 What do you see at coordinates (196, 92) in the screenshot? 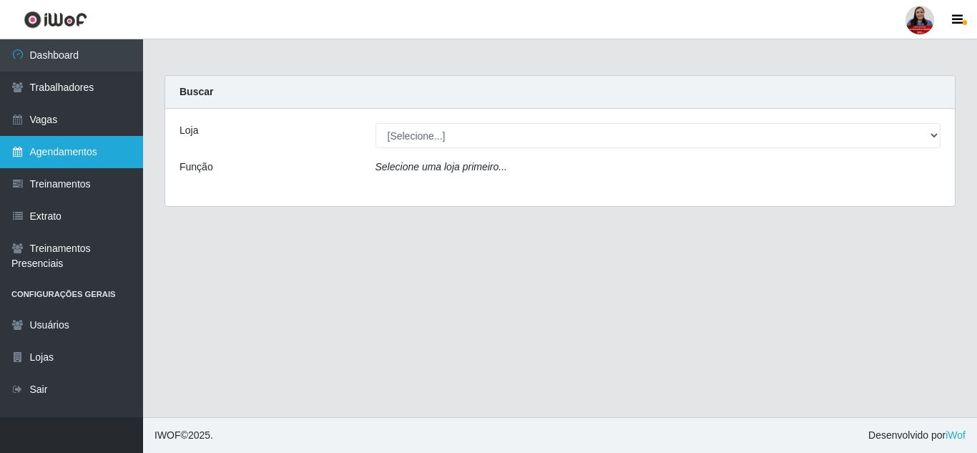
I see `strong: Buscar` at bounding box center [196, 92].